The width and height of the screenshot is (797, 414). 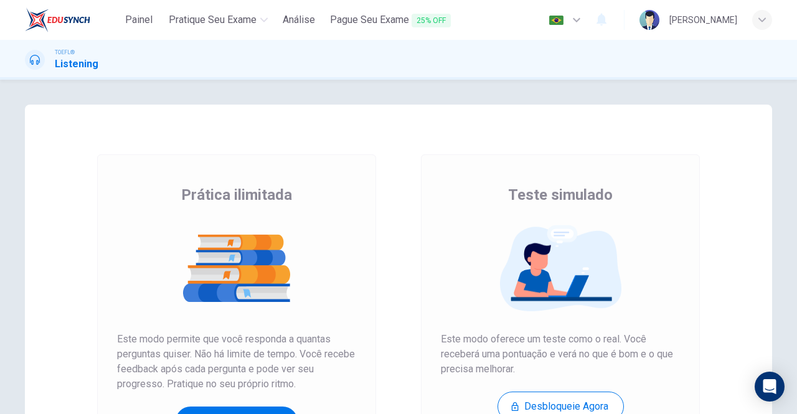 I want to click on span: Teste simulado, so click(x=560, y=195).